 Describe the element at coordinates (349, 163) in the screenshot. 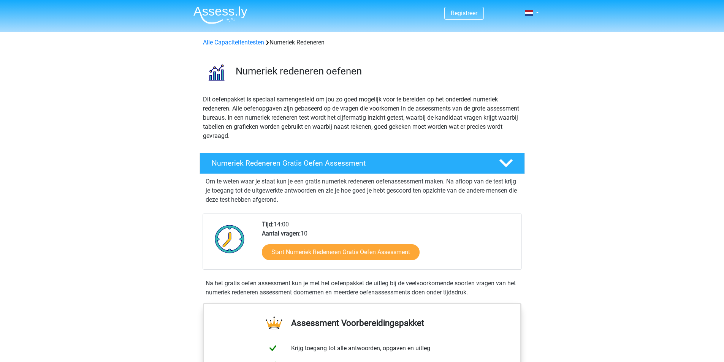

I see `h4: Numeriek Redeneren Gratis Oefen Assessment` at that location.